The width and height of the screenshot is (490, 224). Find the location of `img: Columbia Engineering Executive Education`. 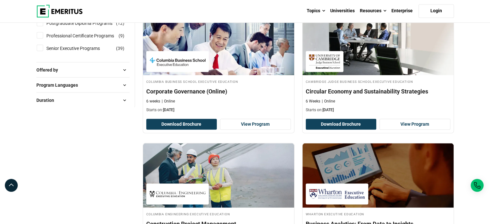

img: Columbia Engineering Executive Education is located at coordinates (178, 194).